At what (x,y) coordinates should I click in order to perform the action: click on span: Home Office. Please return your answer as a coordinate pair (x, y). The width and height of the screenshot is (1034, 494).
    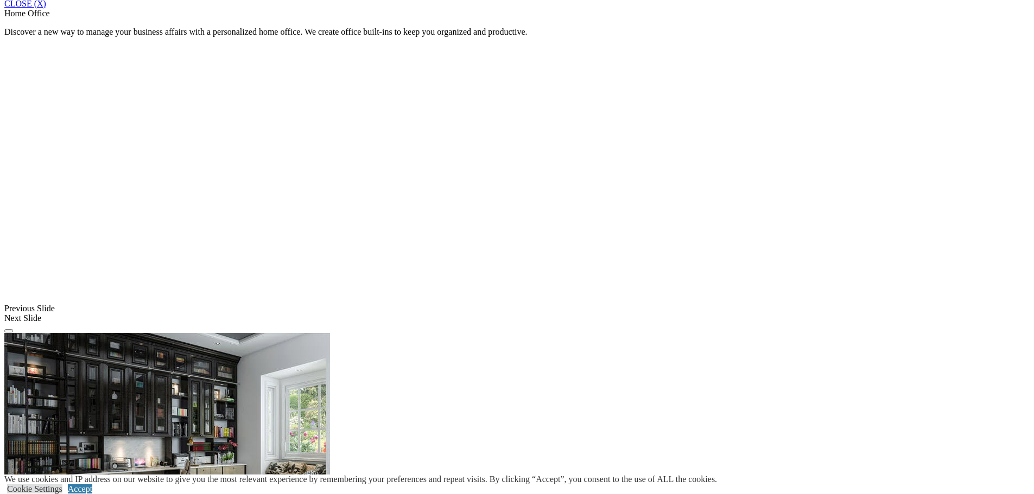
    Looking at the image, I should click on (27, 13).